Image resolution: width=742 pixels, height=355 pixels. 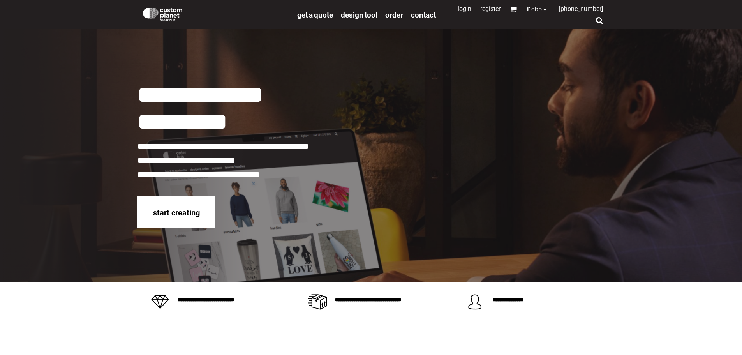 I want to click on span: design tool, so click(x=359, y=15).